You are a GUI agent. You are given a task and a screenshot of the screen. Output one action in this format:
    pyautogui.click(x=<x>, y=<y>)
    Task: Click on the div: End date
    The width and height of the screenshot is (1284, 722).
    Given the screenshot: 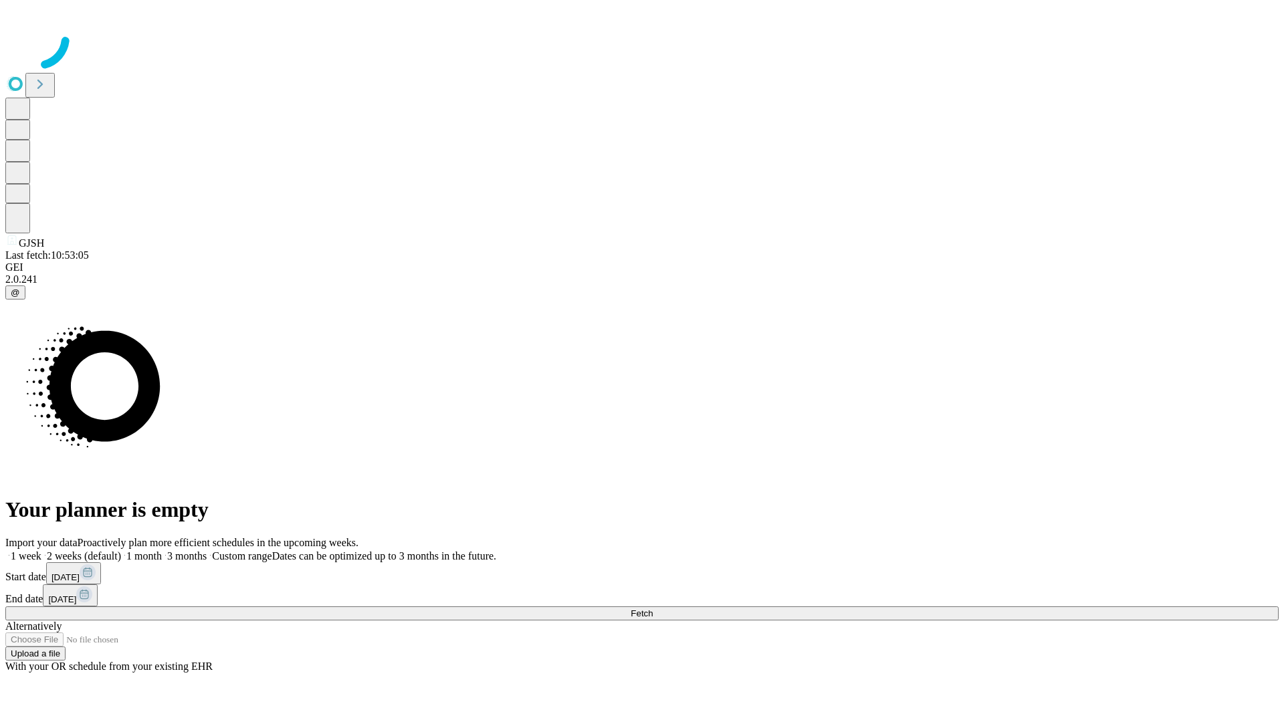 What is the action you would take?
    pyautogui.click(x=642, y=595)
    